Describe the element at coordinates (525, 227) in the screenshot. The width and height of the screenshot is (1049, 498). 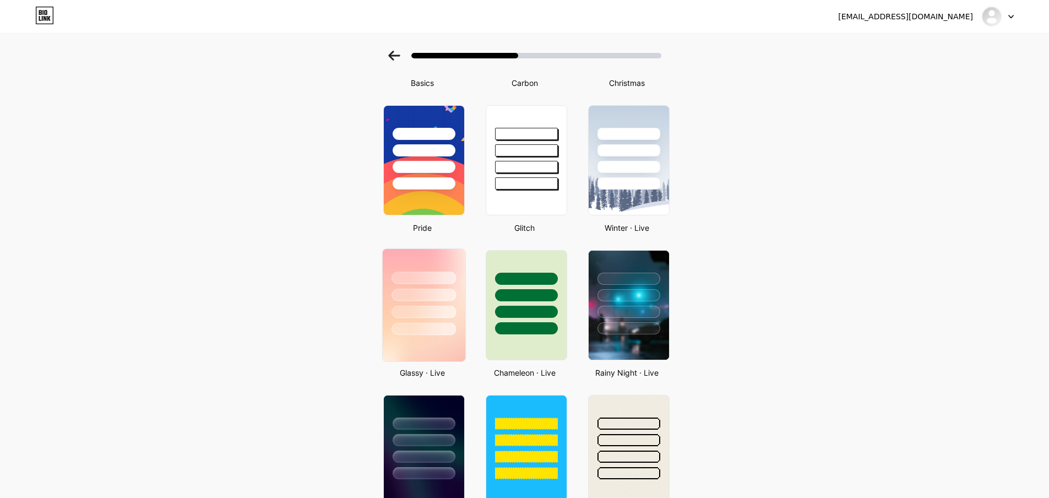
I see `div: Glitch` at that location.